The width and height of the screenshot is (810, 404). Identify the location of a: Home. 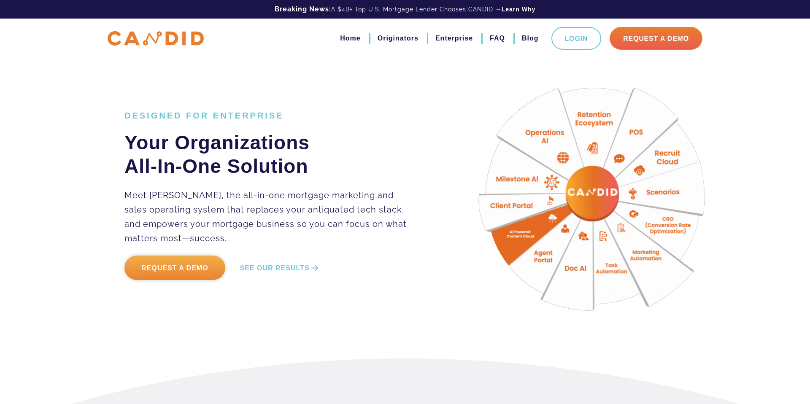
(350, 38).